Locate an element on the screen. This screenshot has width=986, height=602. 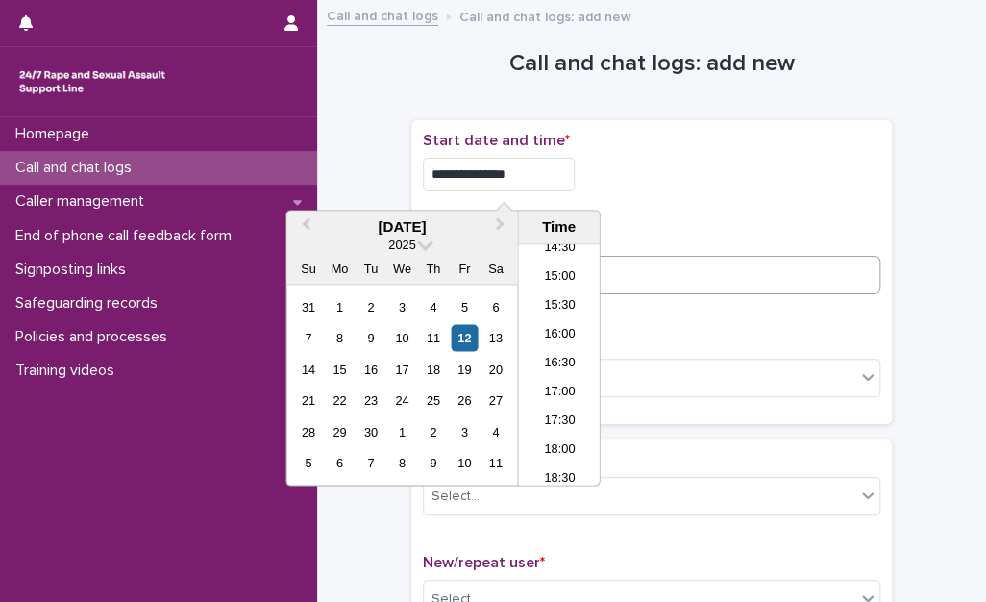
div: Choose Friday, October 3rd, 2025 is located at coordinates (464, 431).